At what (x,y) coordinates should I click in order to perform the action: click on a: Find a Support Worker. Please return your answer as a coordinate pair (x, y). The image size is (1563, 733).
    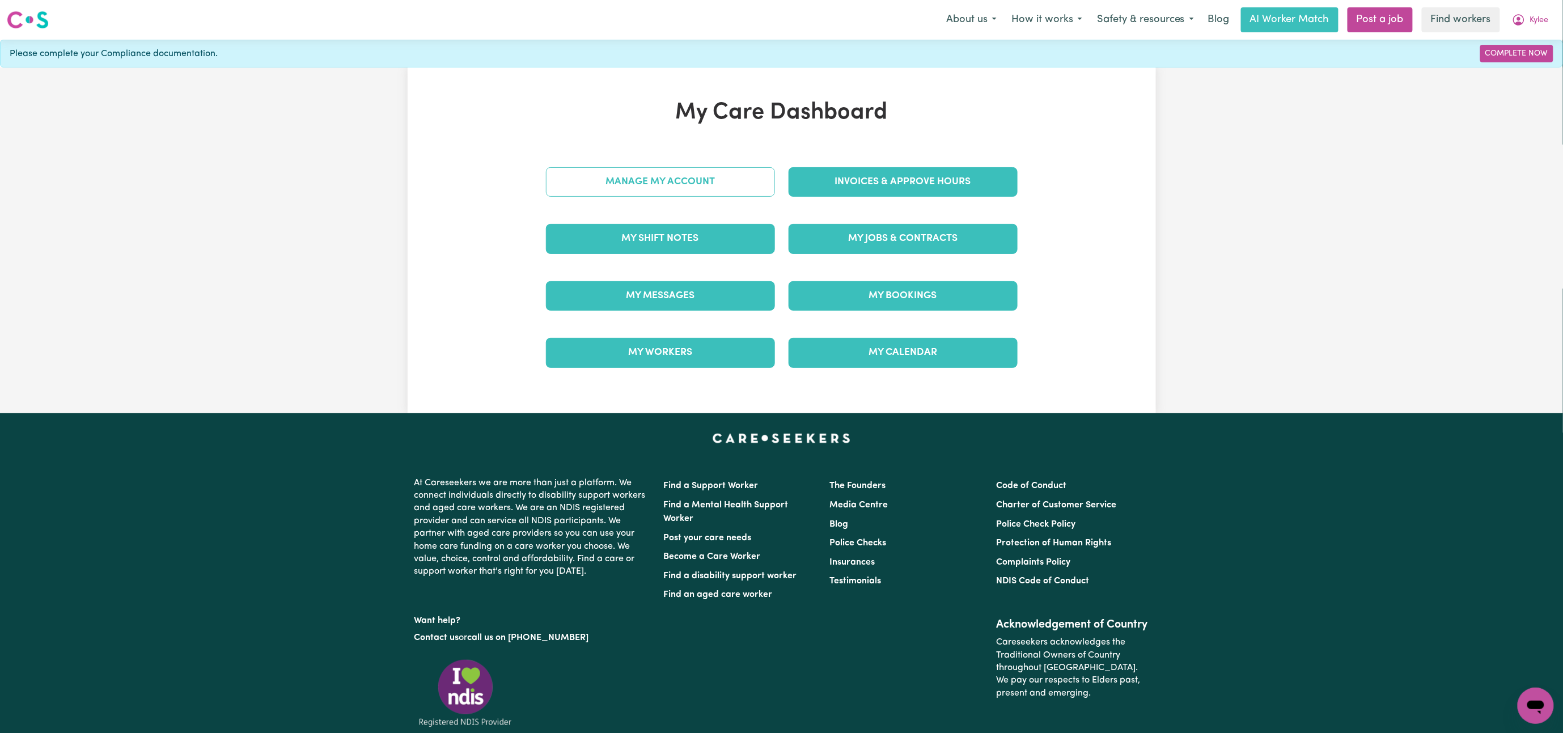
    Looking at the image, I should click on (711, 486).